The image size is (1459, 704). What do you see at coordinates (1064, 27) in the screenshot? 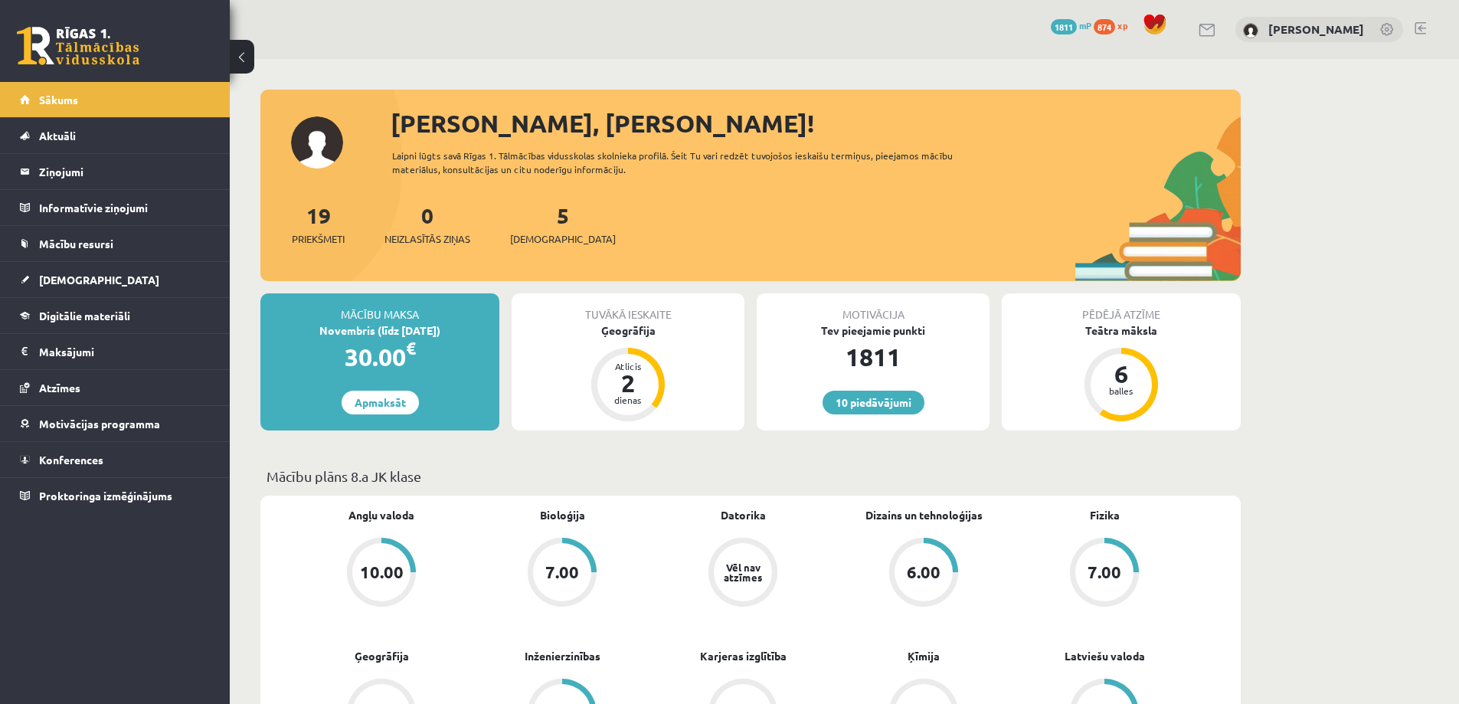
I see `span: 1811` at bounding box center [1064, 27].